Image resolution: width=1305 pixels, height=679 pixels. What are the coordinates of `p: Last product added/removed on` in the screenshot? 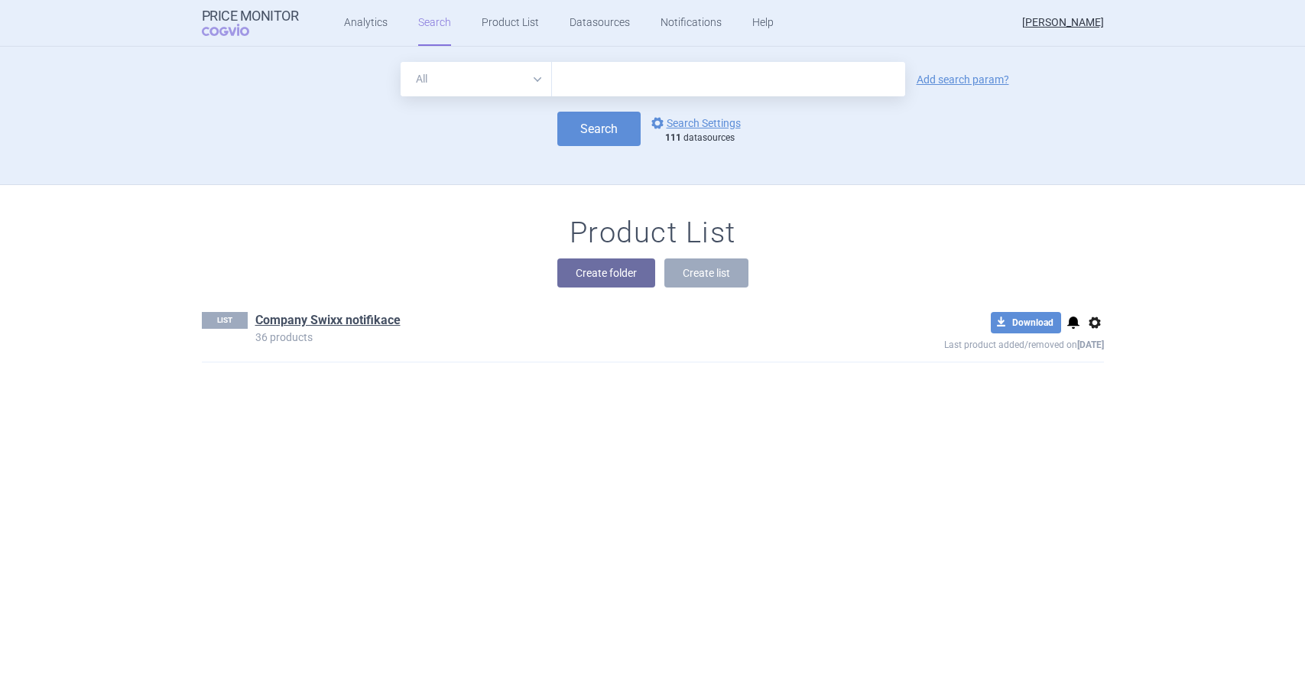 It's located at (969, 343).